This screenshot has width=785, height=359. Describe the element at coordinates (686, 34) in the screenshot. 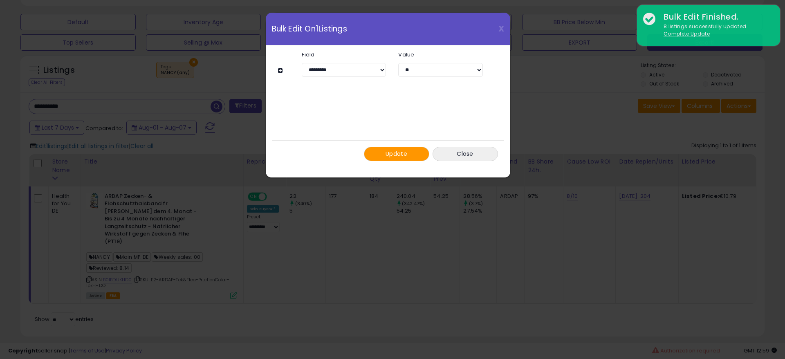

I see `u: Complete Update` at that location.